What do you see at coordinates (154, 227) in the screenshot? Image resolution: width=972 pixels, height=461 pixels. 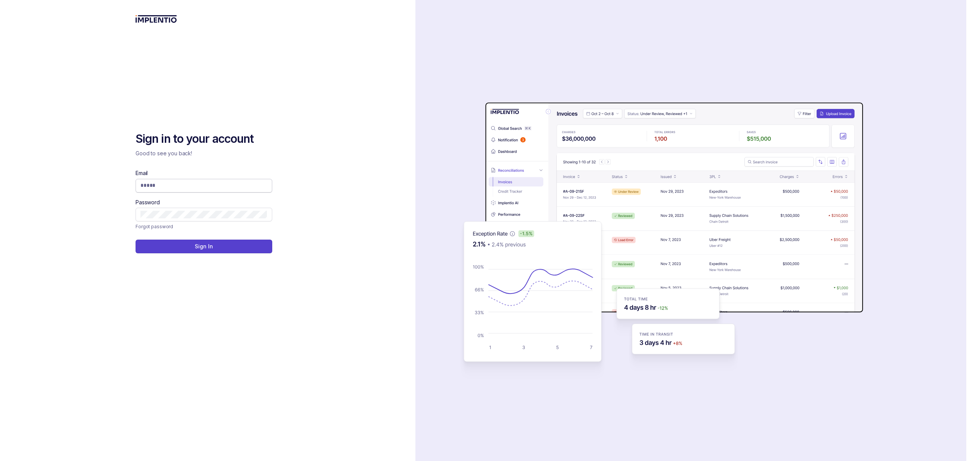 I see `p: Forgot password` at bounding box center [154, 227].